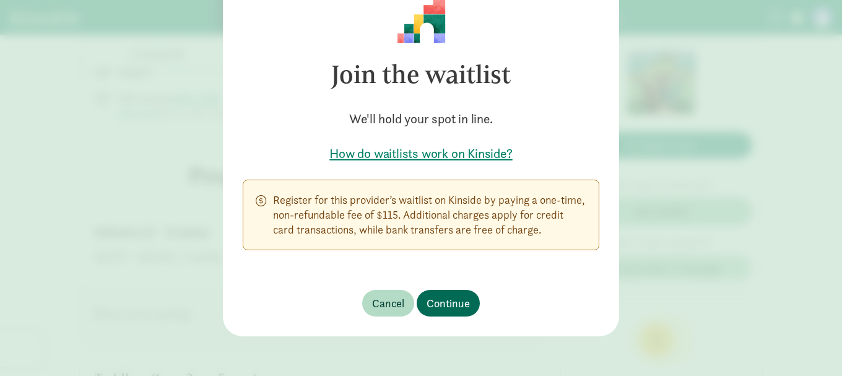  What do you see at coordinates (448, 303) in the screenshot?
I see `span: Continue` at bounding box center [448, 303].